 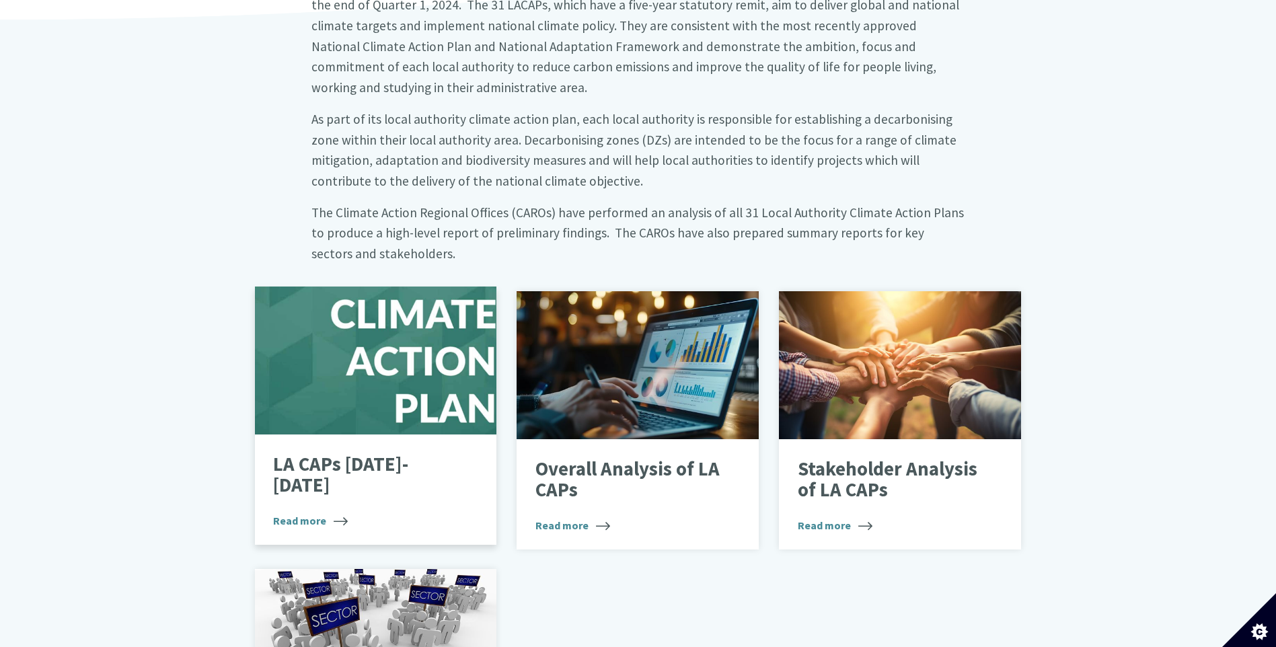 I want to click on p: Overall Analysis of LA CAPs, so click(x=627, y=480).